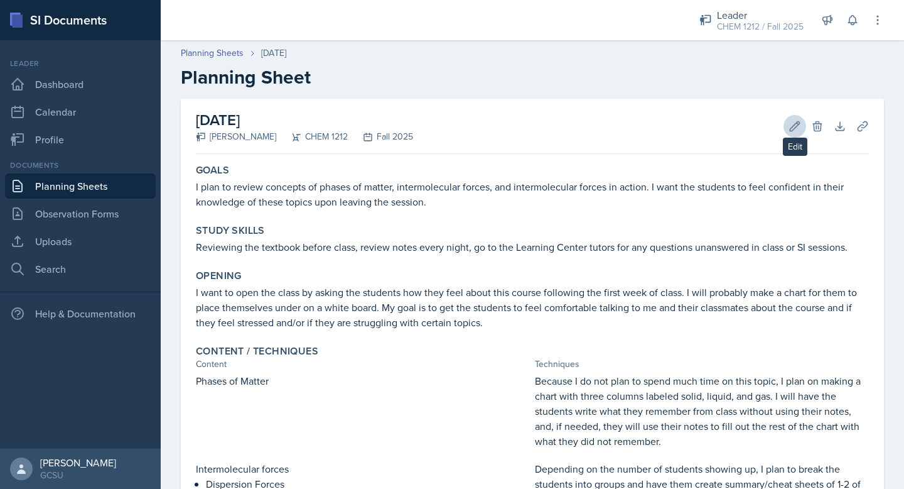  Describe the element at coordinates (533, 247) in the screenshot. I see `p: Reviewing the textbook before class, review notes every night, go to the Learning Center tutors f...` at that location.